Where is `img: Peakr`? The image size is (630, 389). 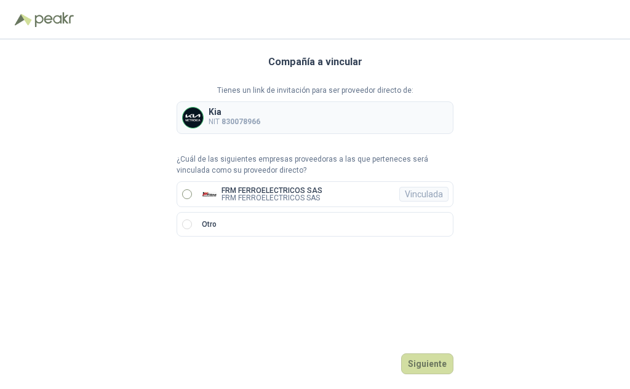 img: Peakr is located at coordinates (54, 20).